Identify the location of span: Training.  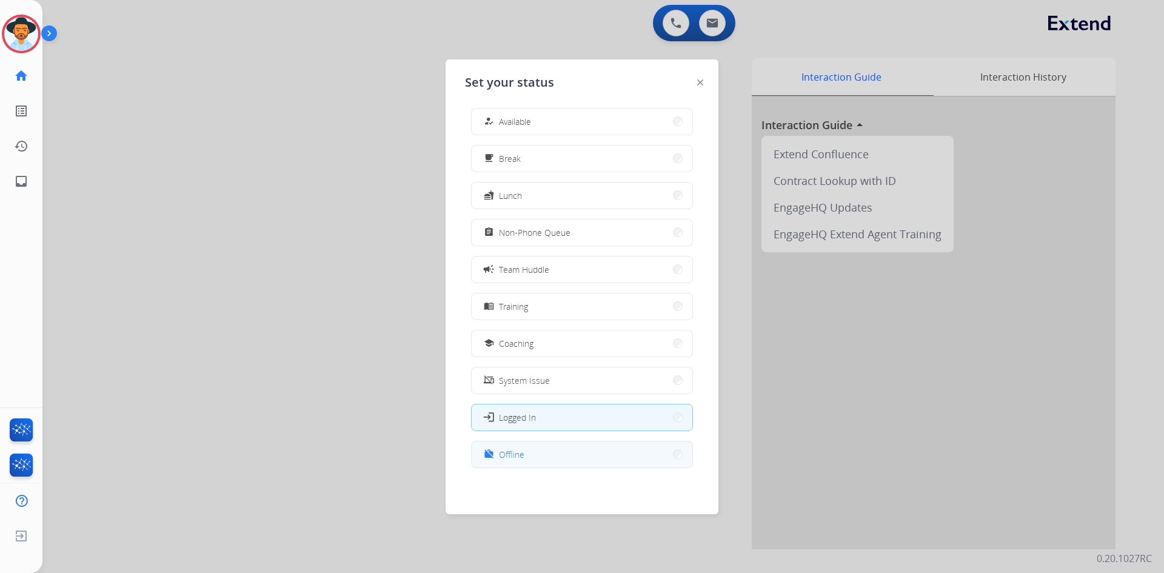
(513, 306).